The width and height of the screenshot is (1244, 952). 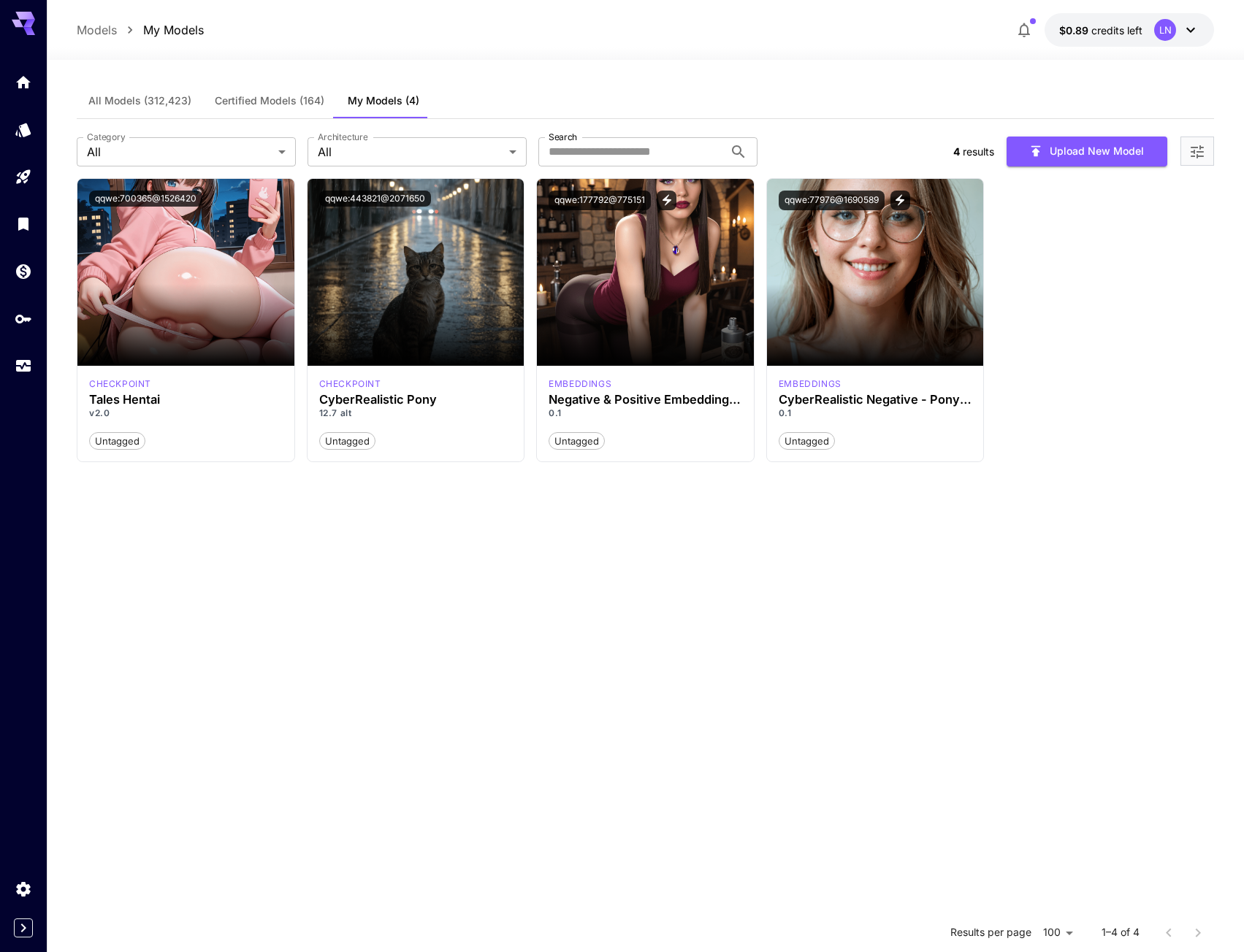 What do you see at coordinates (1165, 30) in the screenshot?
I see `div: LN` at bounding box center [1165, 30].